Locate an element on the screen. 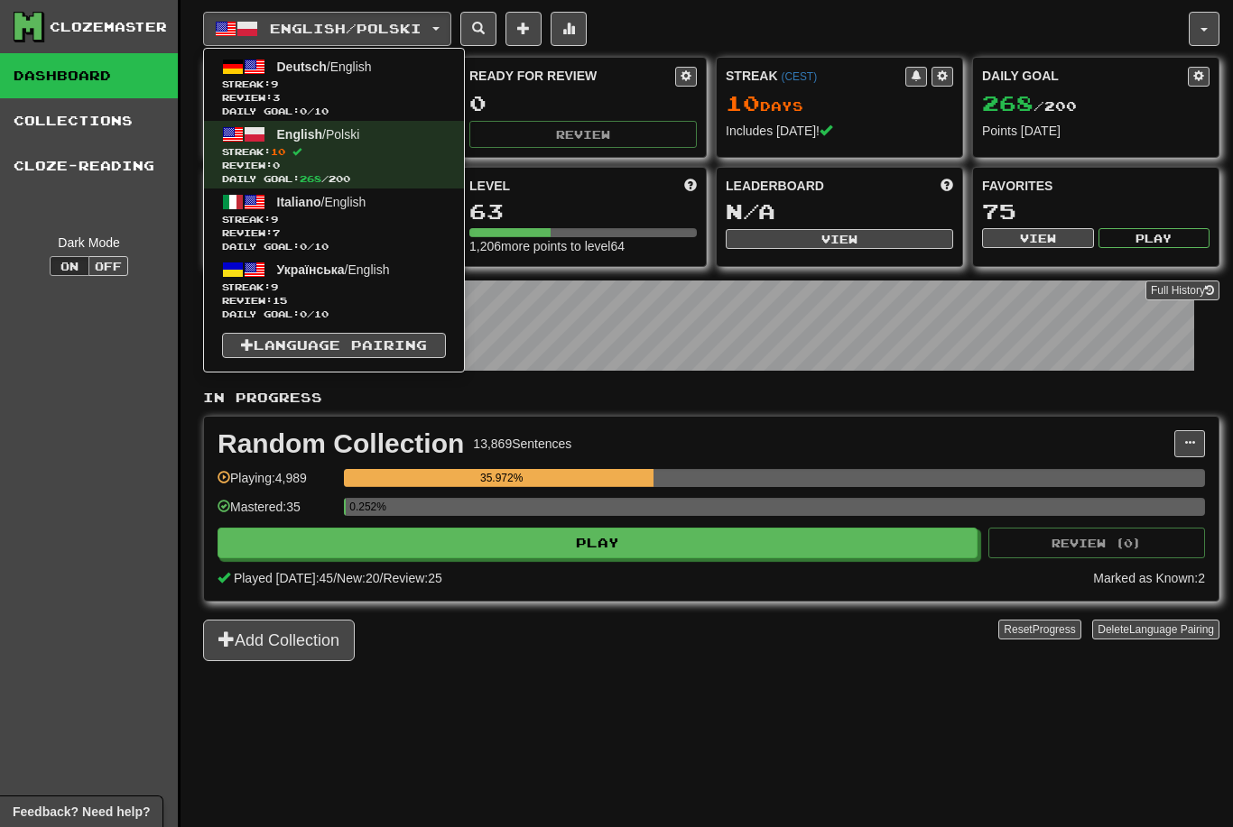  span: Review: 0 is located at coordinates (334, 165).